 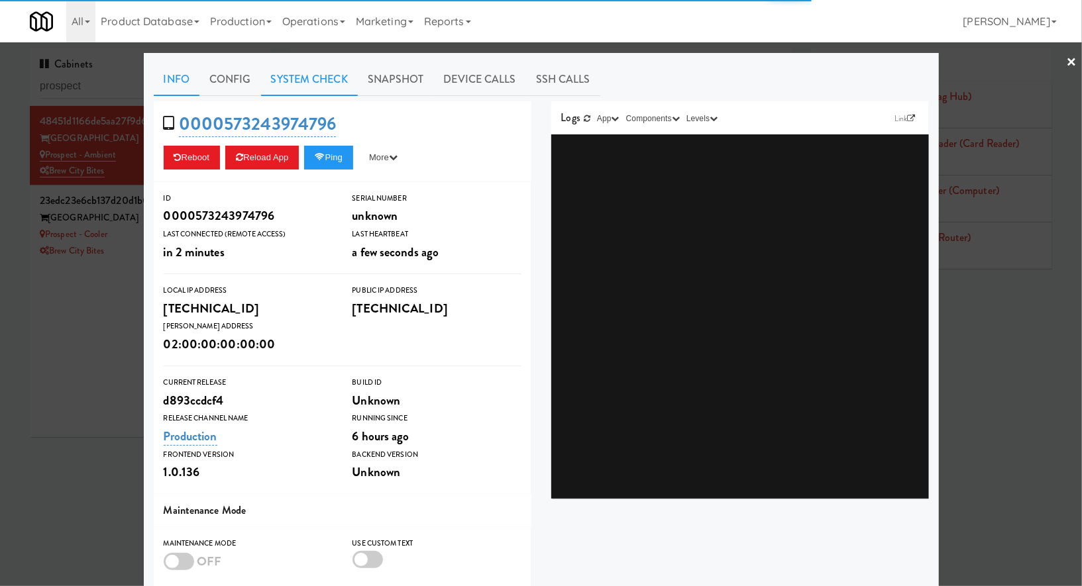 I want to click on span: a few seconds ago, so click(x=395, y=252).